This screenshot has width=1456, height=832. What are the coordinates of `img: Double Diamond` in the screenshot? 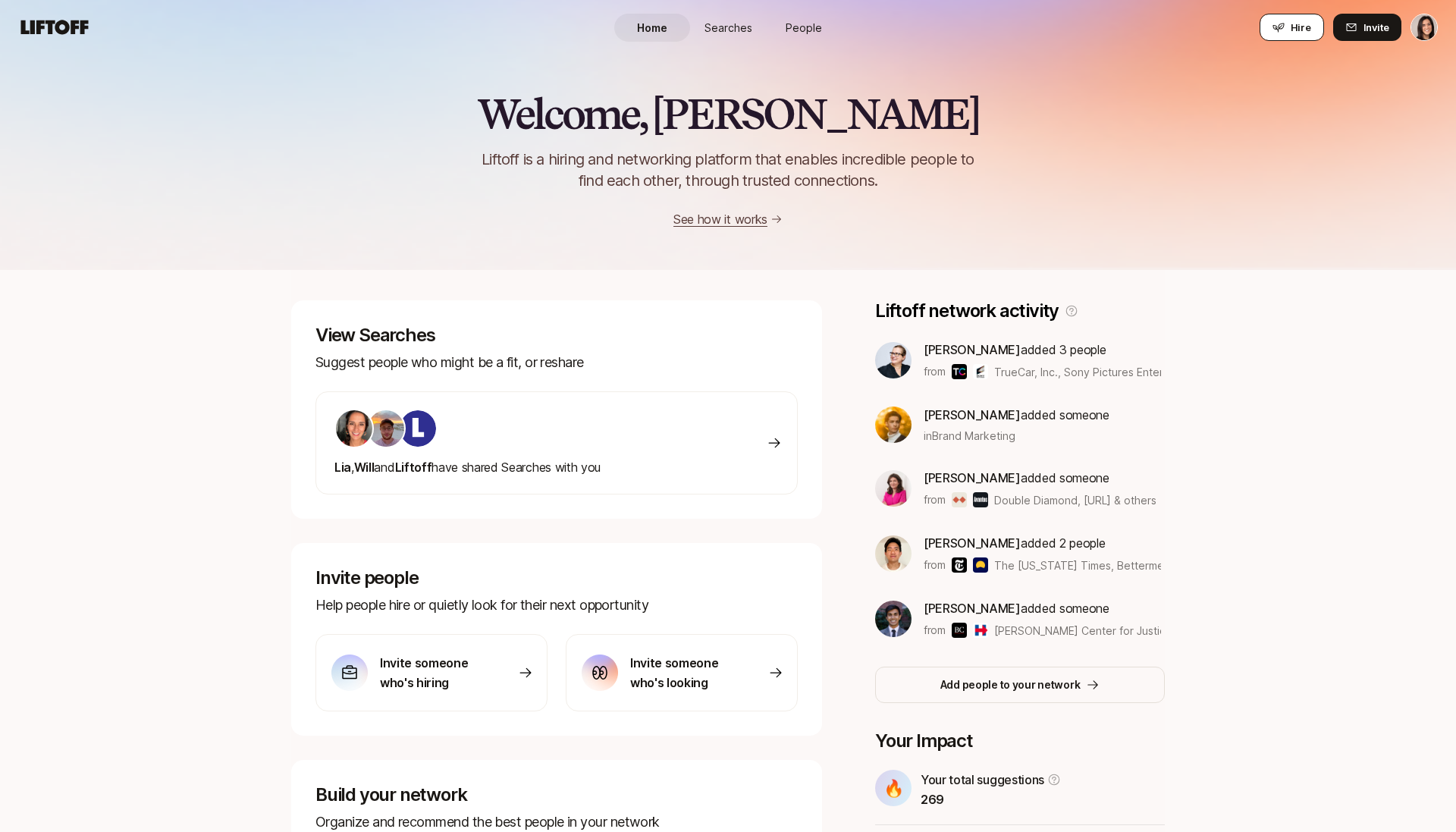 It's located at (959, 499).